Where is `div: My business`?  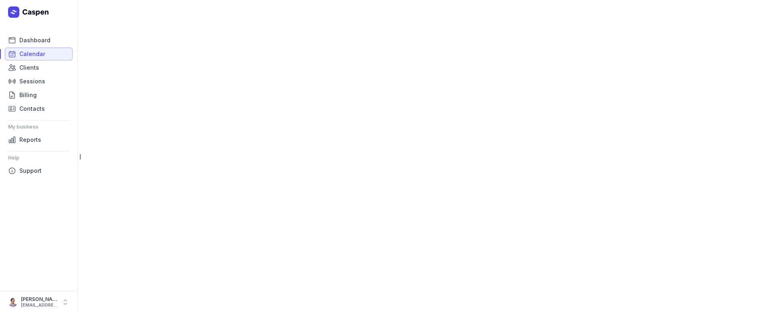 div: My business is located at coordinates (39, 127).